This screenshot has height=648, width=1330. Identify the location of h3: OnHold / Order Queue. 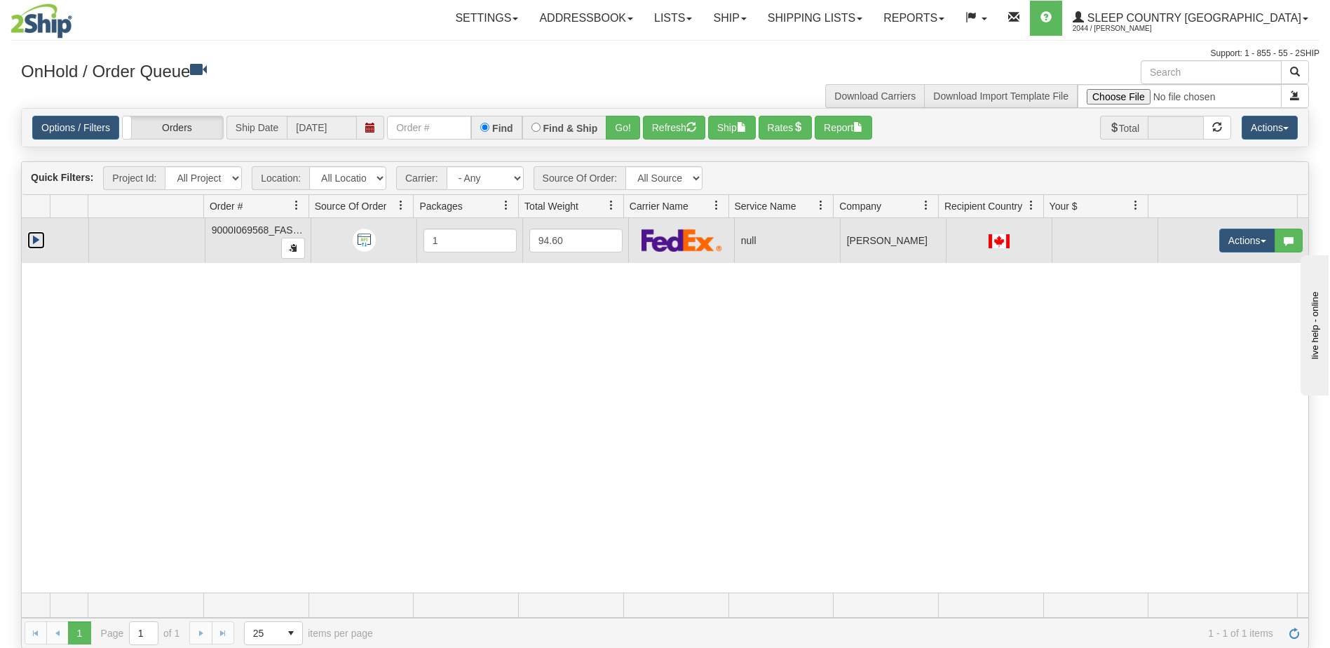
(338, 70).